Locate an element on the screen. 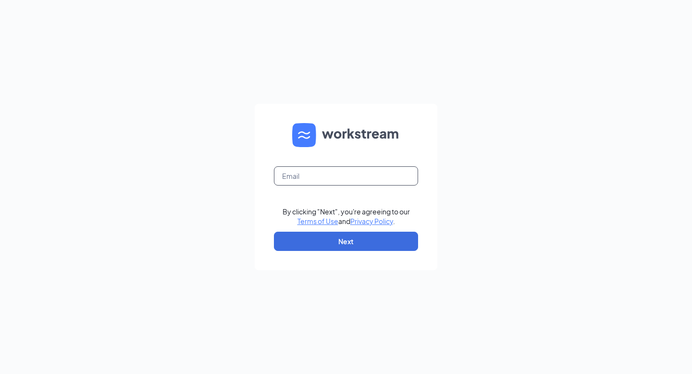 Image resolution: width=692 pixels, height=374 pixels. input: Email is located at coordinates (346, 176).